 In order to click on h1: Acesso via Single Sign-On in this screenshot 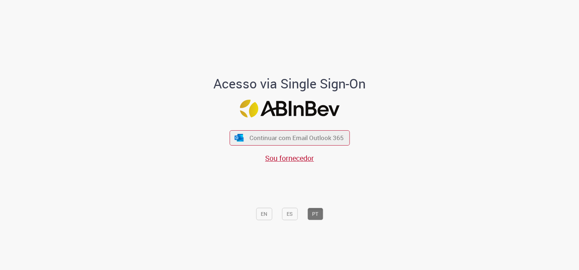, I will do `click(289, 84)`.